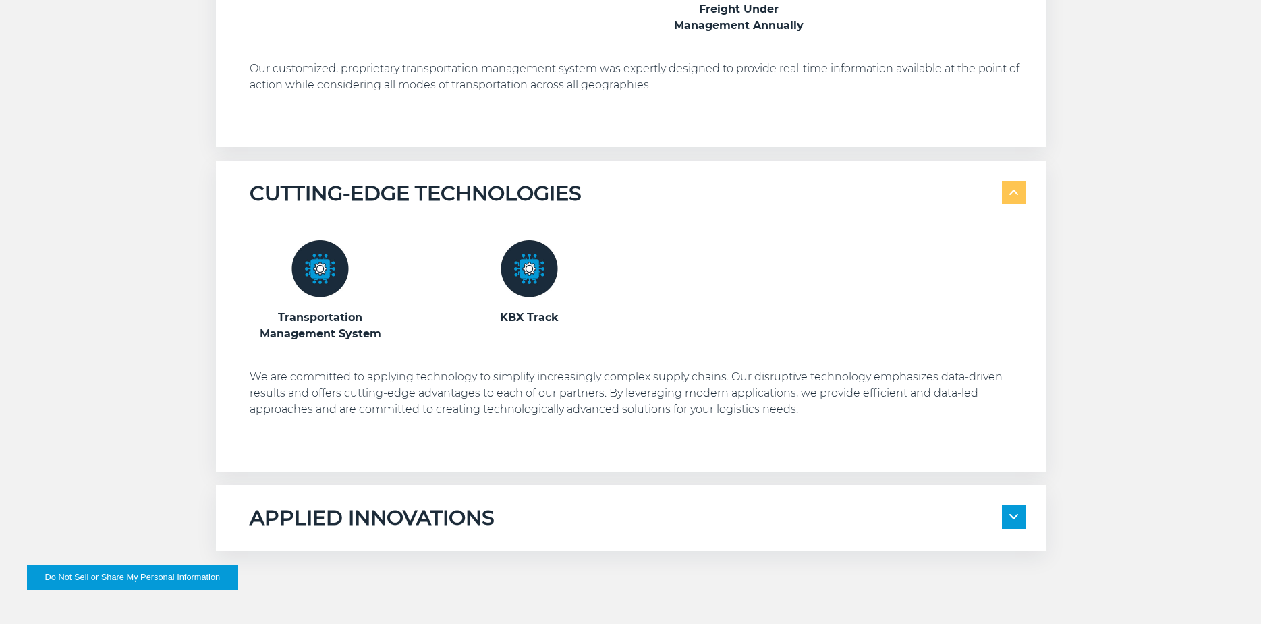 The width and height of the screenshot is (1261, 624). What do you see at coordinates (415, 194) in the screenshot?
I see `h5: CUTTING-EDGE TECHNOLOGIES` at bounding box center [415, 194].